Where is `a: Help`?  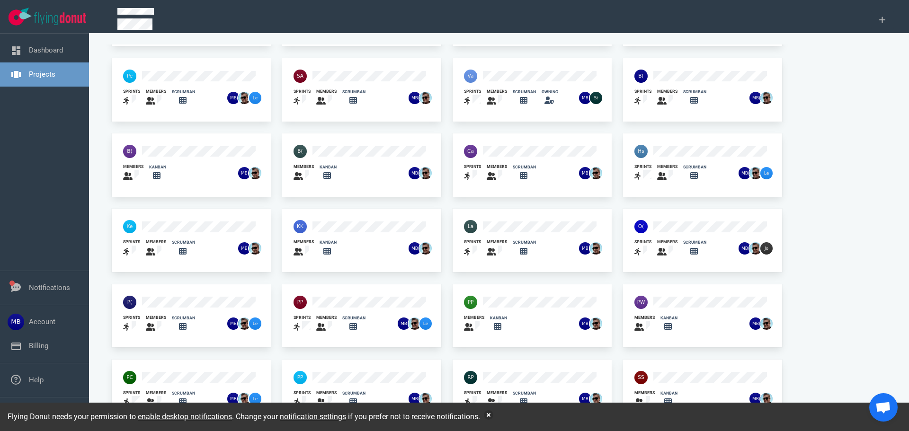 a: Help is located at coordinates (36, 380).